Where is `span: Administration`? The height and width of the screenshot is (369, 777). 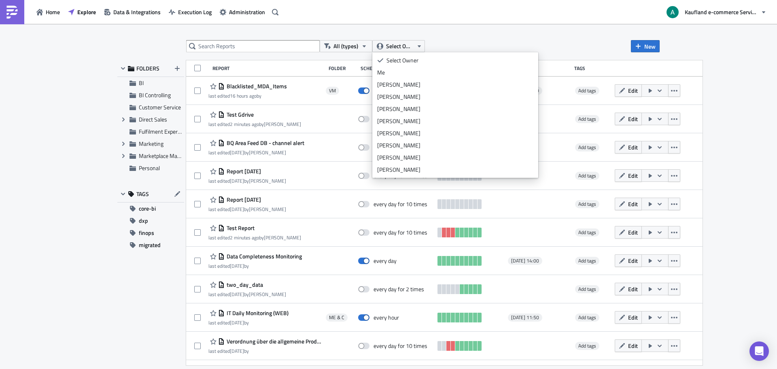
span: Administration is located at coordinates (247, 12).